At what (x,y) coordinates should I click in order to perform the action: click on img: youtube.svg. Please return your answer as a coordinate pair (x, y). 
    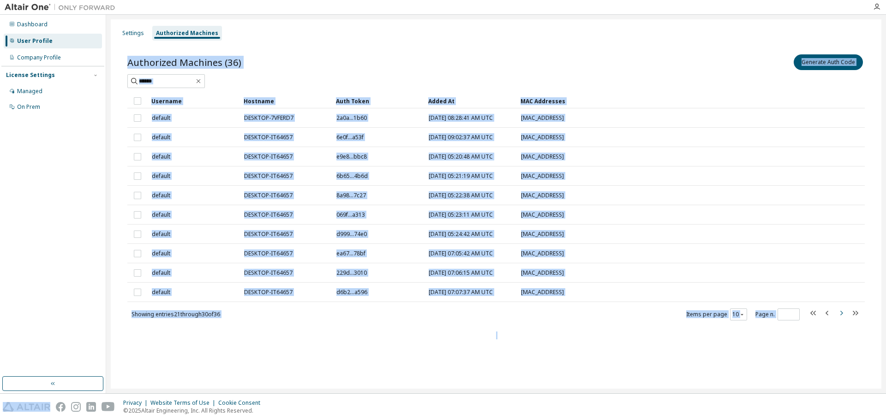
    Looking at the image, I should click on (108, 407).